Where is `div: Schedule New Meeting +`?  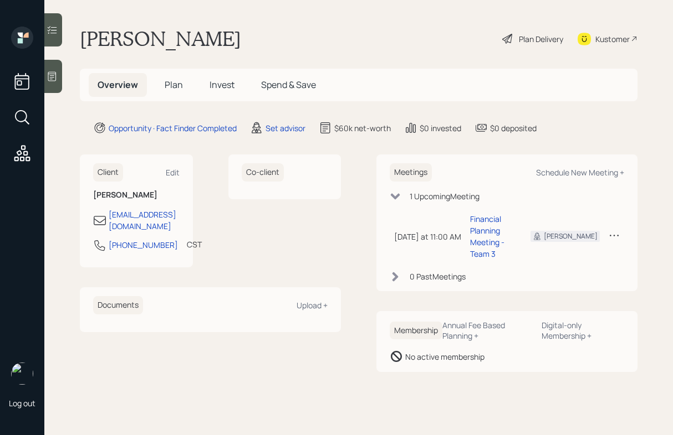 div: Schedule New Meeting + is located at coordinates (580, 172).